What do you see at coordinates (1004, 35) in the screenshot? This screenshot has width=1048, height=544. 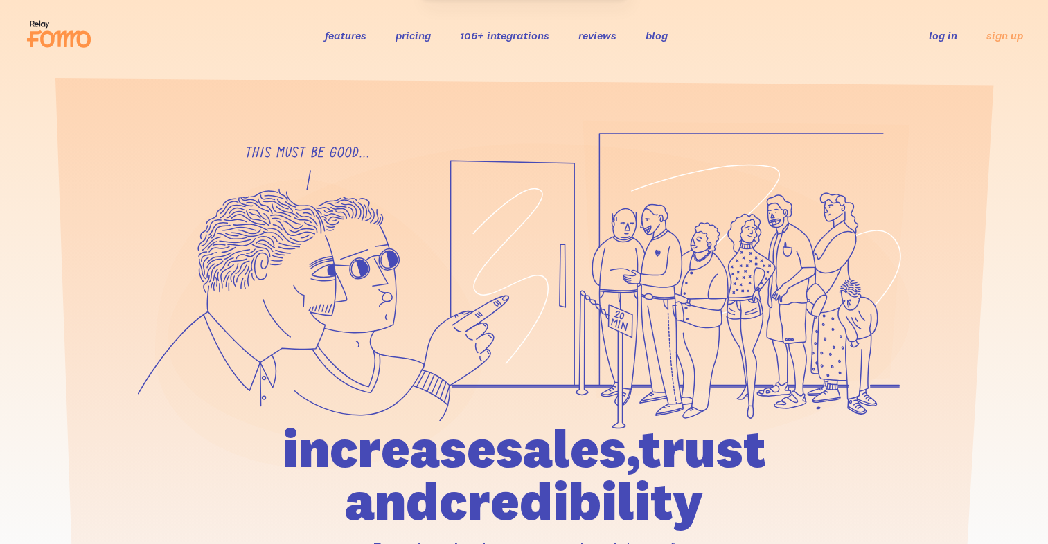 I see `a: sign up` at bounding box center [1004, 35].